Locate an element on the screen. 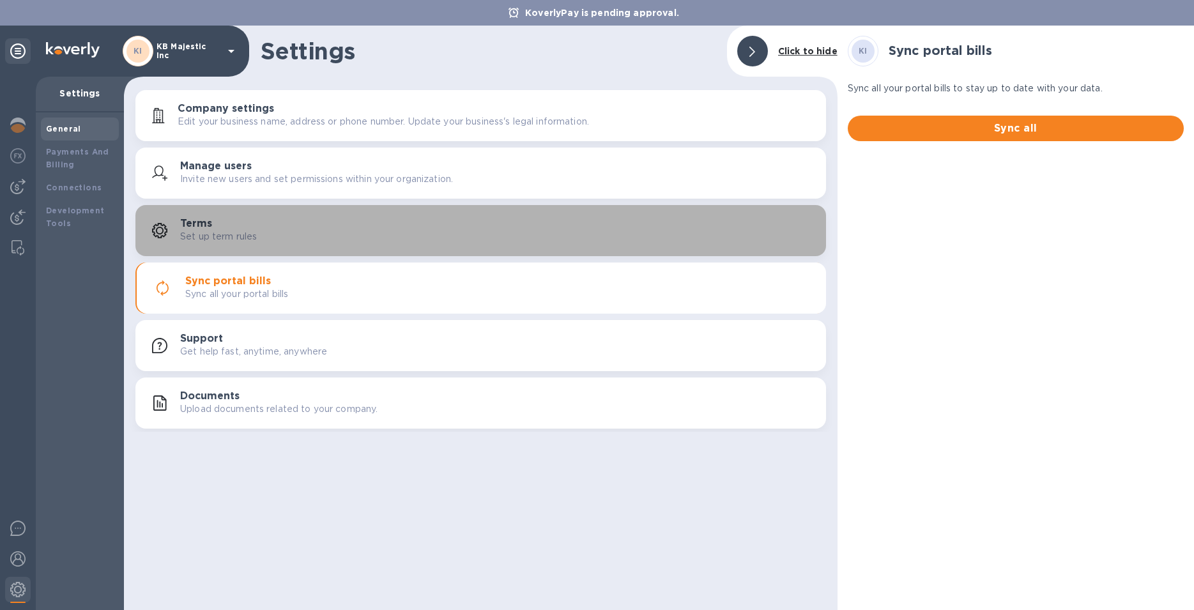  img: Foreign exchange is located at coordinates (18, 156).